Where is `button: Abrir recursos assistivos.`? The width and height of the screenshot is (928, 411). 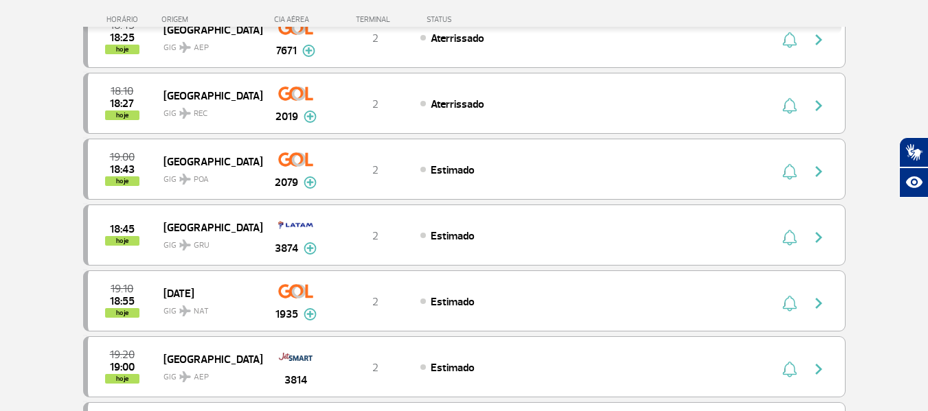 button: Abrir recursos assistivos. is located at coordinates (913, 183).